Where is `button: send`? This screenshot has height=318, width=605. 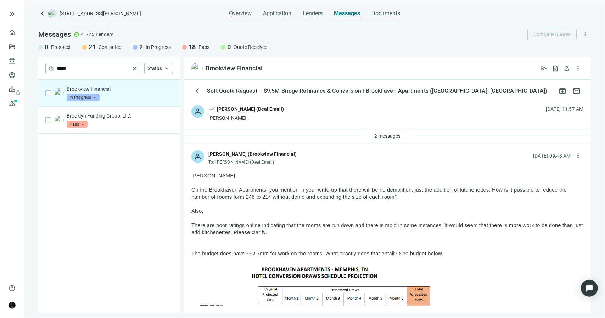
button: send is located at coordinates (544, 68).